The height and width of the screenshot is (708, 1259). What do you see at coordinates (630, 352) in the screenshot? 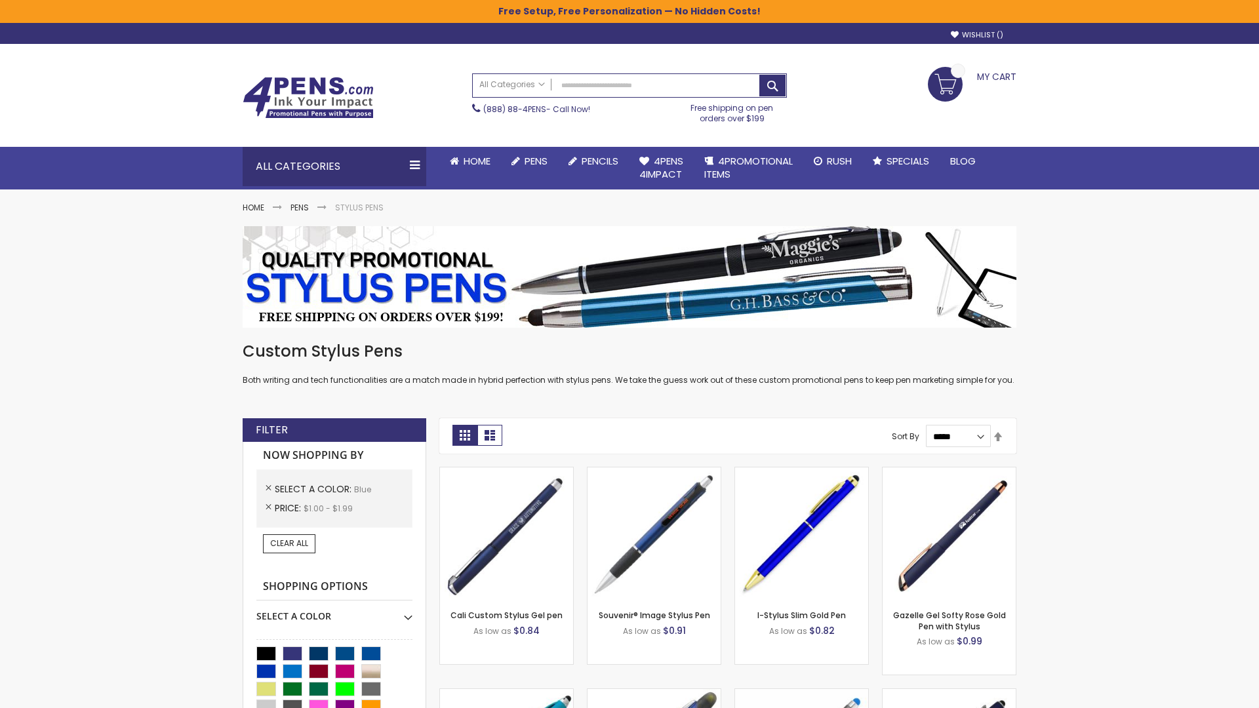
I see `h1: Custom Stylus Pens` at bounding box center [630, 352].